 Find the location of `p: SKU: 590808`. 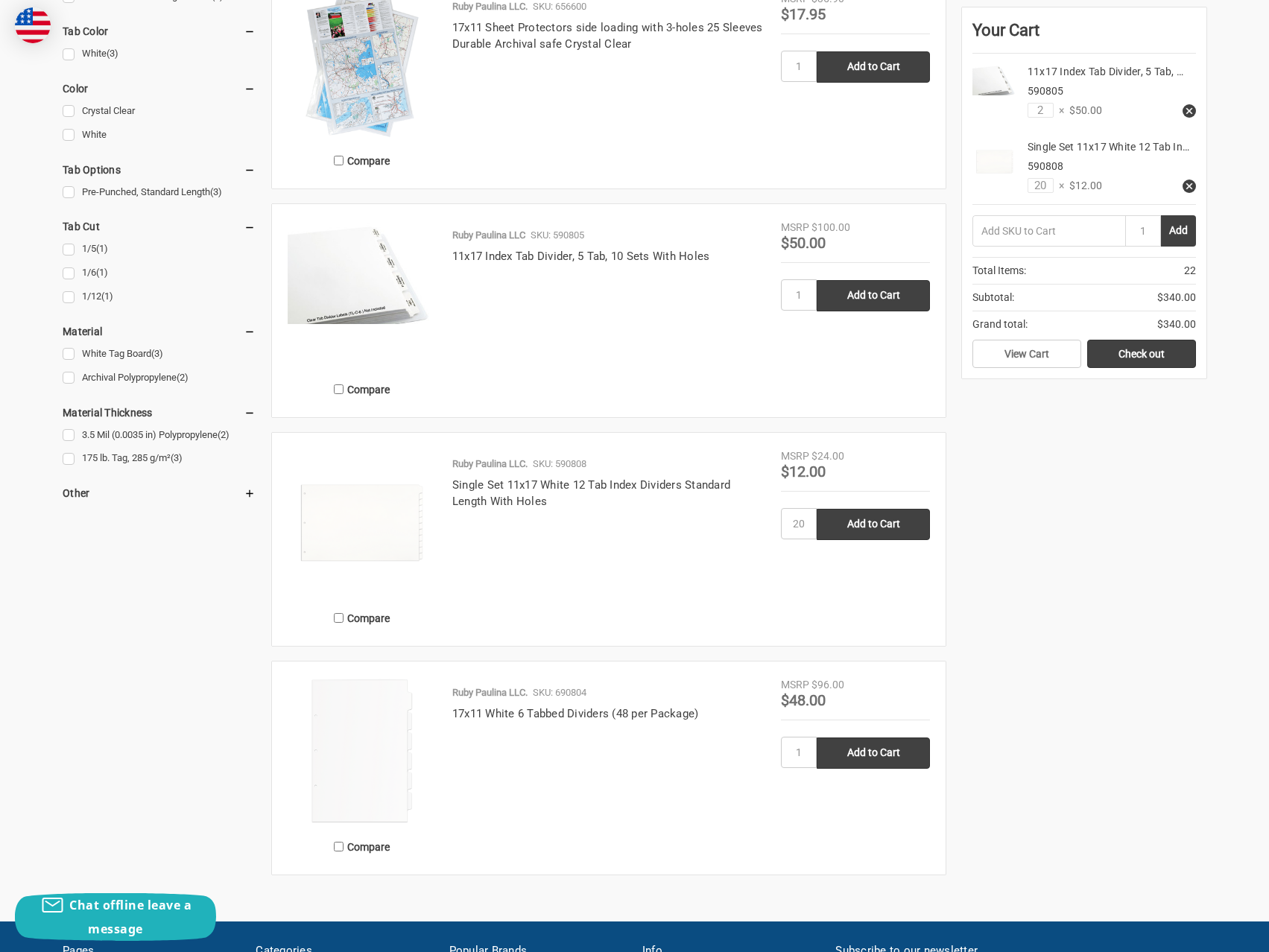

p: SKU: 590808 is located at coordinates (560, 465).